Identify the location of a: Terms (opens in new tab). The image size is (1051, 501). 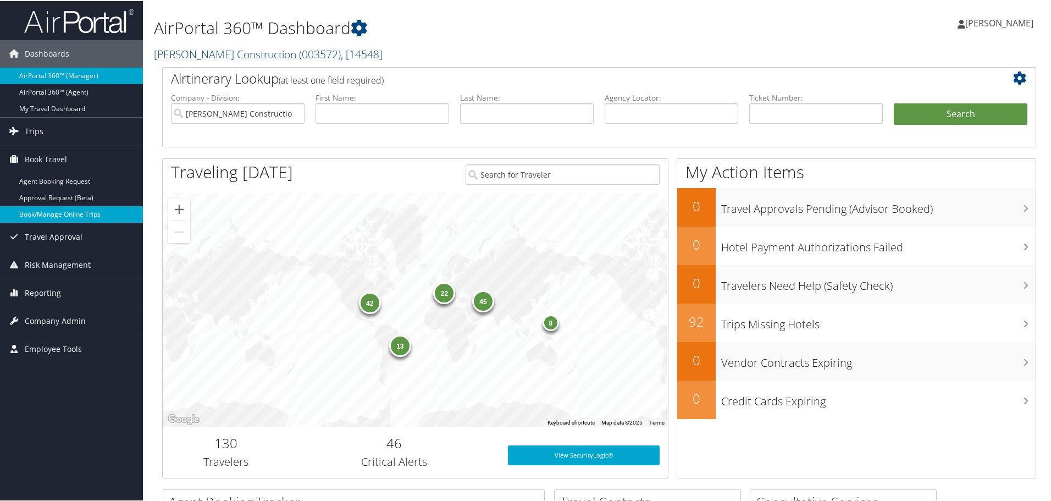
(657, 421).